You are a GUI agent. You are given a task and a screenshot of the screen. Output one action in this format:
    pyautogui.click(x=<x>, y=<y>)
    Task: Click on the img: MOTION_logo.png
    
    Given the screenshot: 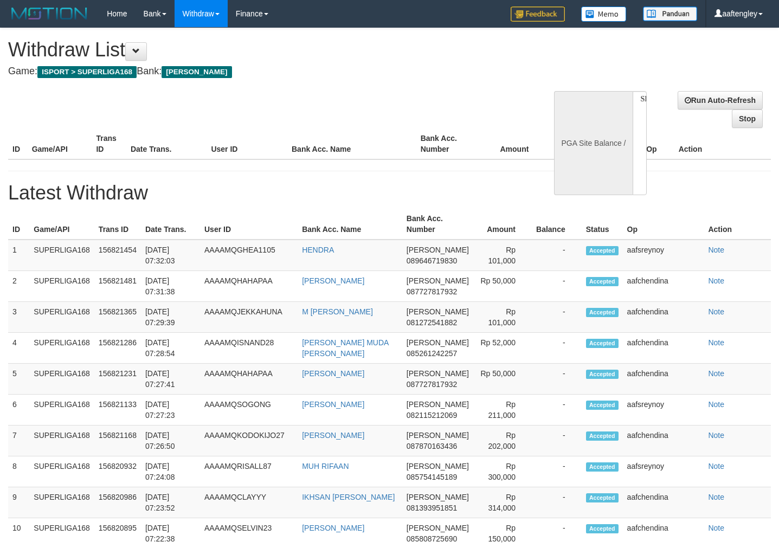 What is the action you would take?
    pyautogui.click(x=49, y=14)
    